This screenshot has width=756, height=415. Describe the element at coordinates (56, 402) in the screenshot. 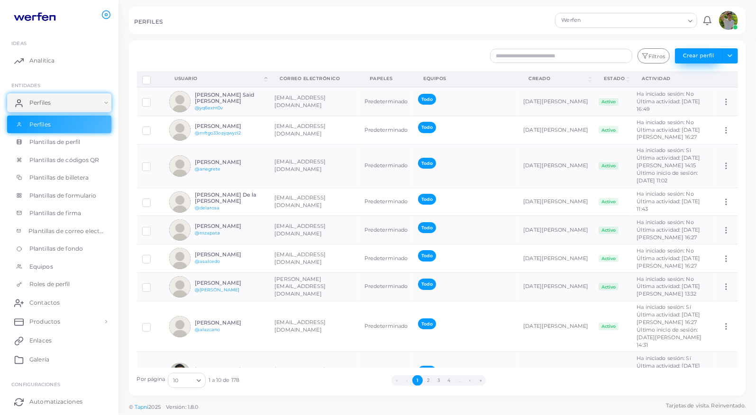

I see `span: Automatizaciones` at that location.